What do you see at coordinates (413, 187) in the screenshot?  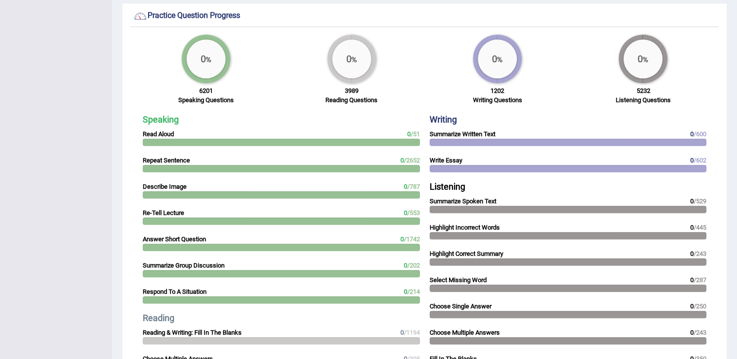 I see `span: /787` at bounding box center [413, 187].